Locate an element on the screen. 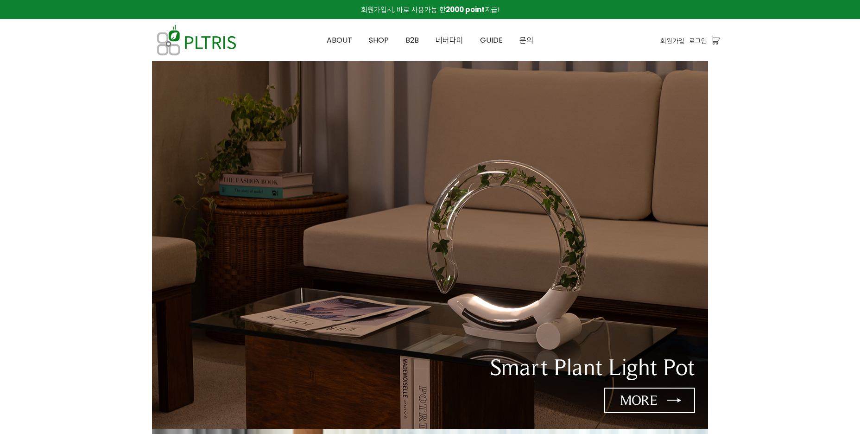  span: SHOP is located at coordinates (379, 40).